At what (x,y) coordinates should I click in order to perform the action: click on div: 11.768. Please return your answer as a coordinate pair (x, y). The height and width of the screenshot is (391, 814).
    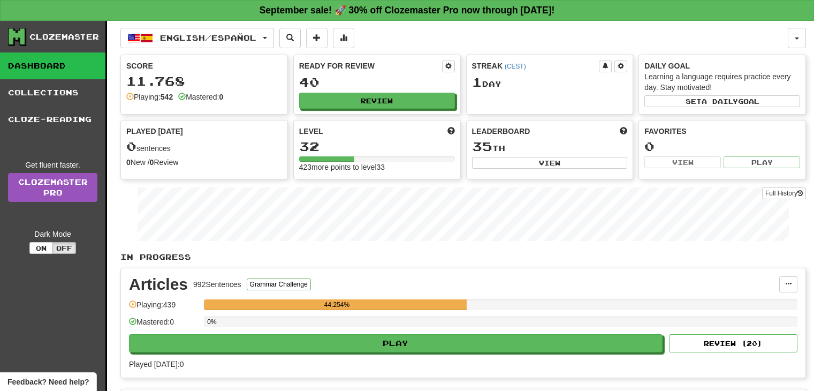
    Looking at the image, I should click on (204, 81).